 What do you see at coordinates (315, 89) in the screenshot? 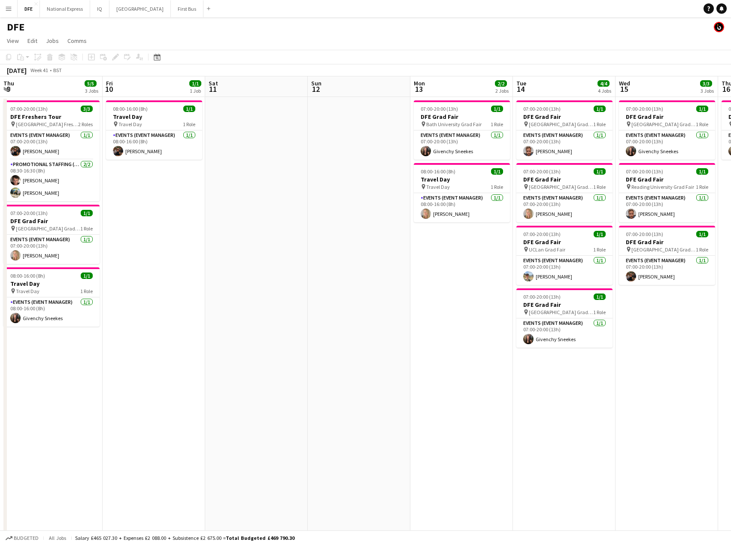
I see `span: 12` at bounding box center [315, 89].